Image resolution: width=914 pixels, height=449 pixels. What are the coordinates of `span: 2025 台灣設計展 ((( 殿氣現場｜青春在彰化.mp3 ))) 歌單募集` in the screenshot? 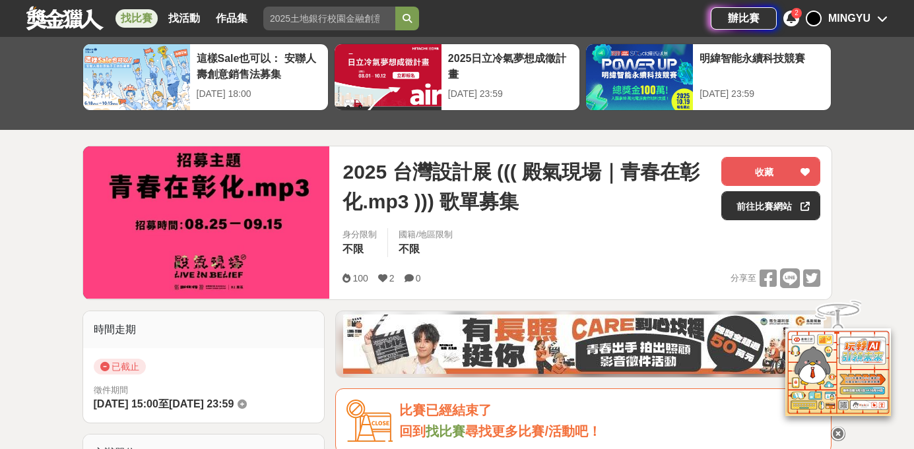 It's located at (526, 187).